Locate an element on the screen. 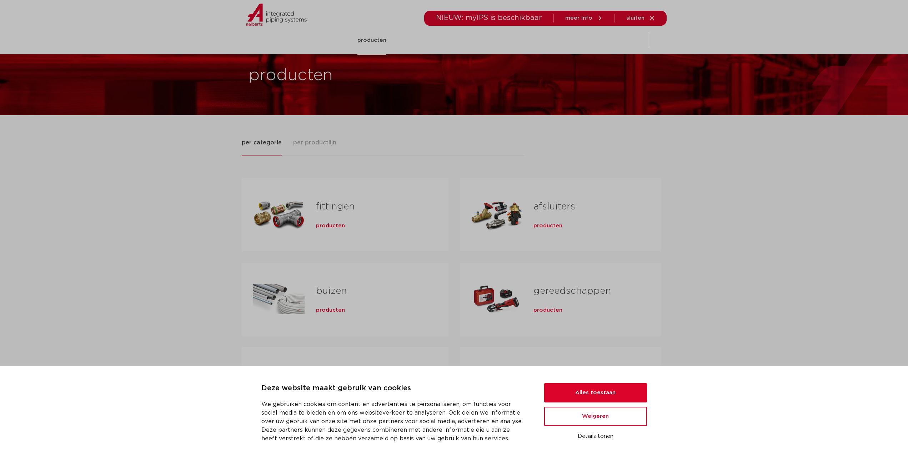 The height and width of the screenshot is (460, 908). p: Deze website maakt gebruik van cookies is located at coordinates (394, 388).